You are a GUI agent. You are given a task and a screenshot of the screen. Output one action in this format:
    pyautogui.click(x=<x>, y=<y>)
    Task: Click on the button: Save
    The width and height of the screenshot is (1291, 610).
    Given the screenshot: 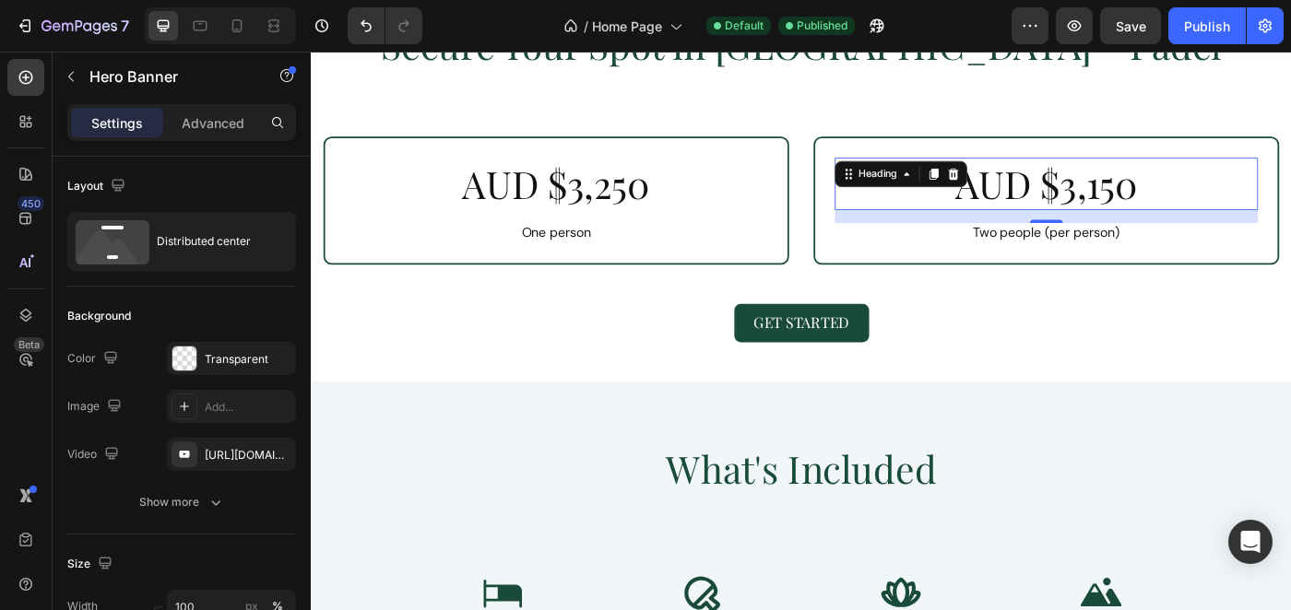 What is the action you would take?
    pyautogui.click(x=1131, y=26)
    